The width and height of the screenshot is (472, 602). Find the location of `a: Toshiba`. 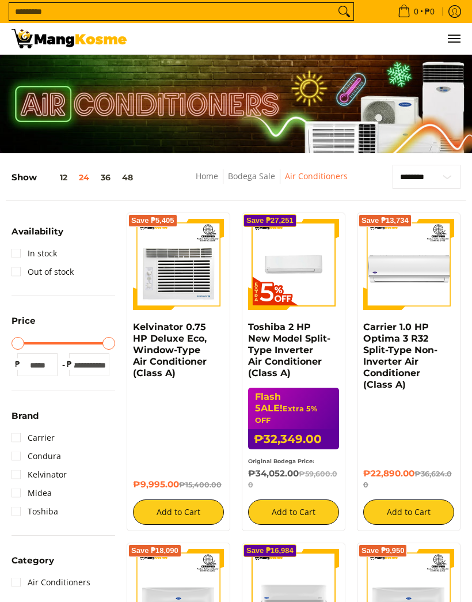

a: Toshiba is located at coordinates (35, 512).